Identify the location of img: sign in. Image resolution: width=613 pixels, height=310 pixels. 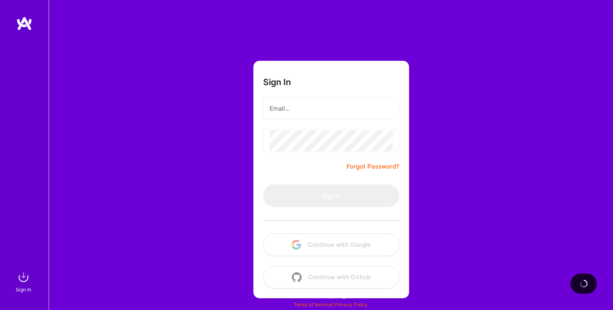
(24, 277).